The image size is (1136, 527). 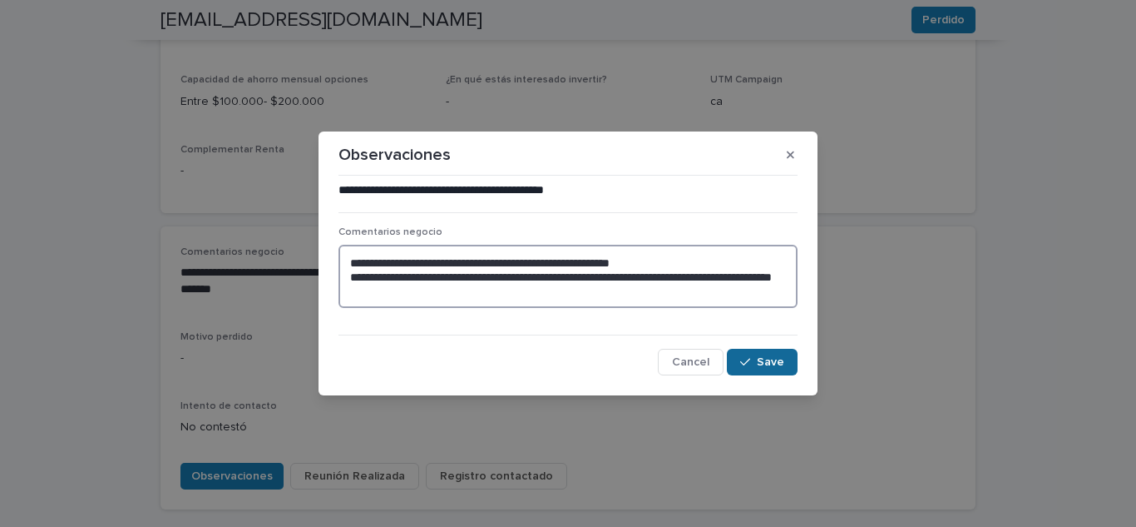 I want to click on button: Save, so click(x=762, y=362).